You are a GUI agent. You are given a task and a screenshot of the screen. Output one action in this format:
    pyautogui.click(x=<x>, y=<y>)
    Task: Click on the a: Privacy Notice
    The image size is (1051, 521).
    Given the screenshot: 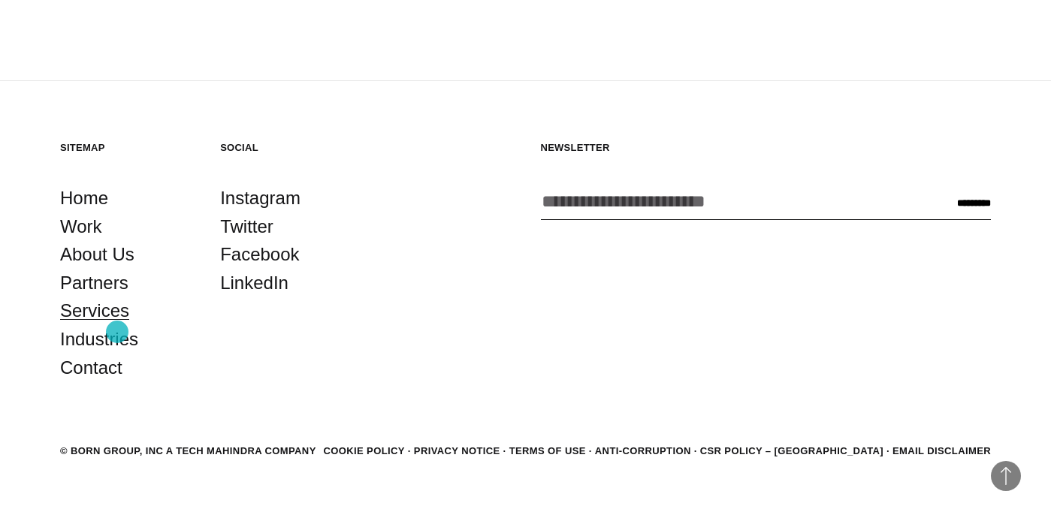 What is the action you would take?
    pyautogui.click(x=457, y=451)
    